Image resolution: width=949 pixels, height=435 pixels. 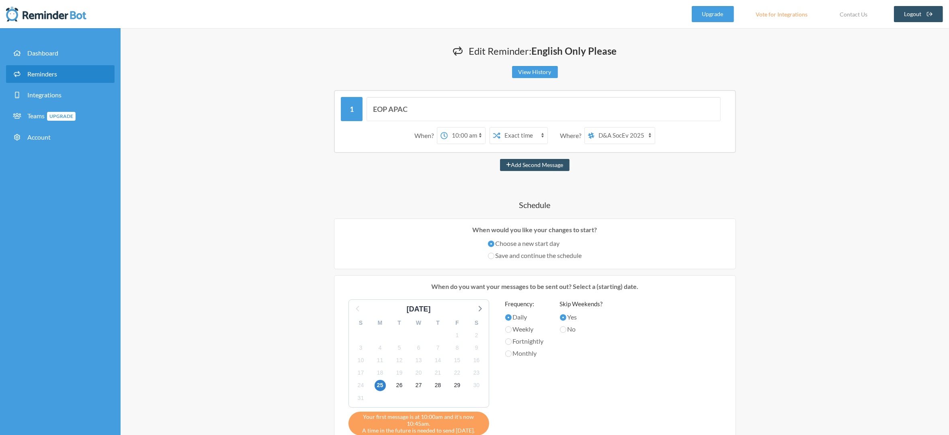 I want to click on span: Saturday, September 13, 2025, so click(x=419, y=360).